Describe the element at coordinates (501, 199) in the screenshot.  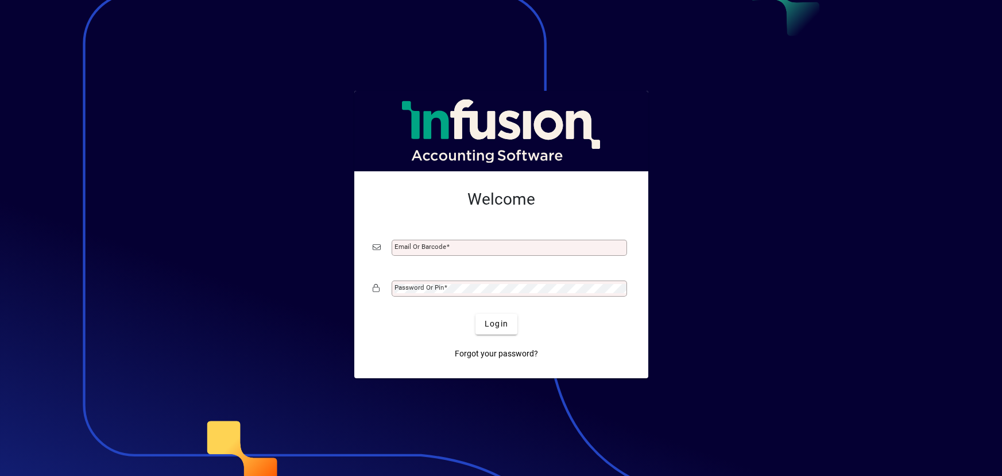
I see `h2: Welcome` at that location.